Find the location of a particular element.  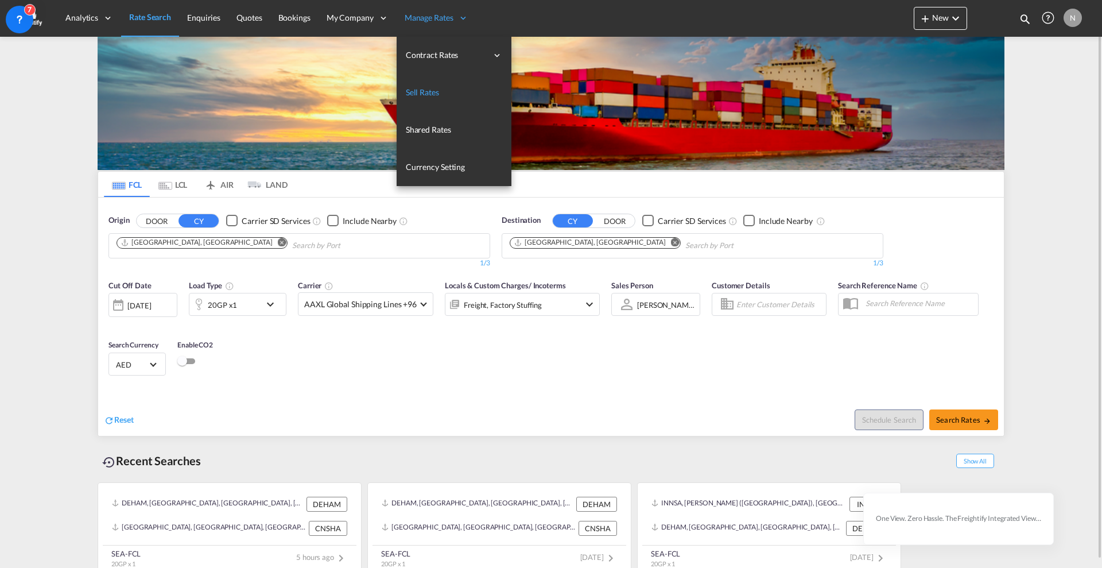

div: Include Nearby is located at coordinates (370, 221).